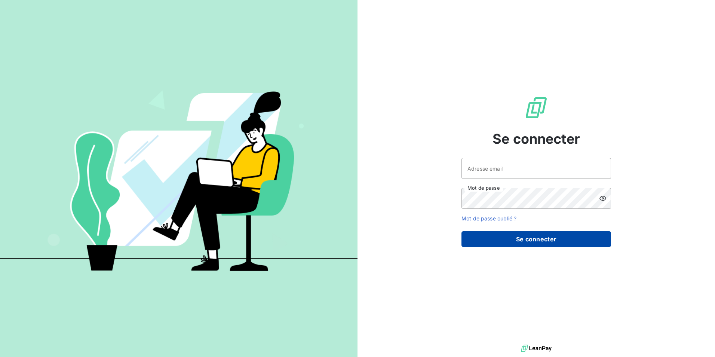 The height and width of the screenshot is (357, 715). I want to click on img: Logo LeanPay, so click(536, 108).